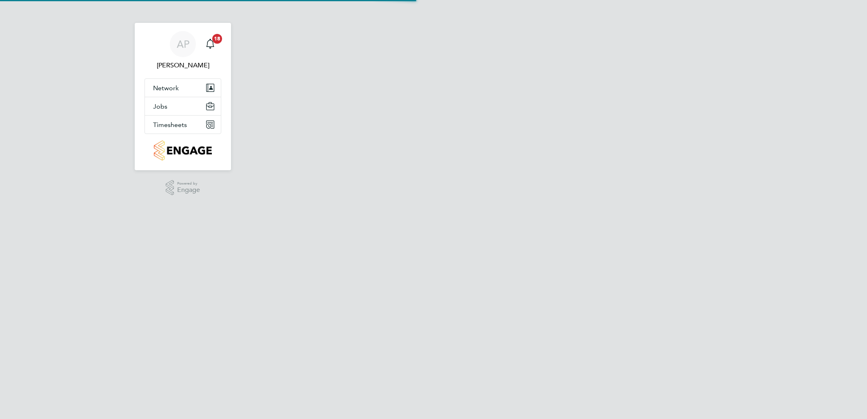 This screenshot has height=419, width=867. Describe the element at coordinates (183, 44) in the screenshot. I see `span: AP` at that location.